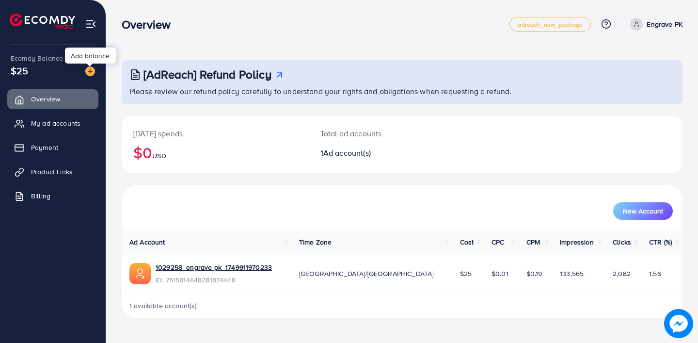  I want to click on span: Cost, so click(467, 242).